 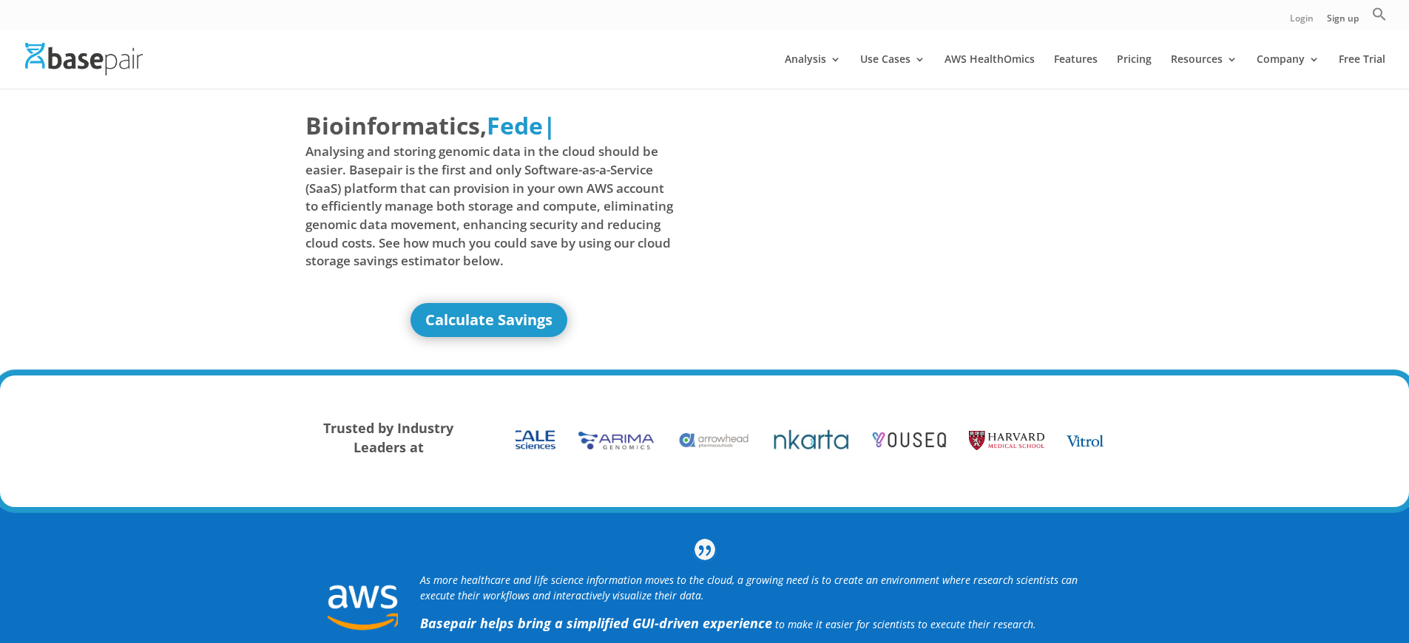 What do you see at coordinates (489, 206) in the screenshot?
I see `span: Analysing and storing genomic data in the cloud should be easier. Basepair is the first and only ...` at bounding box center [489, 206].